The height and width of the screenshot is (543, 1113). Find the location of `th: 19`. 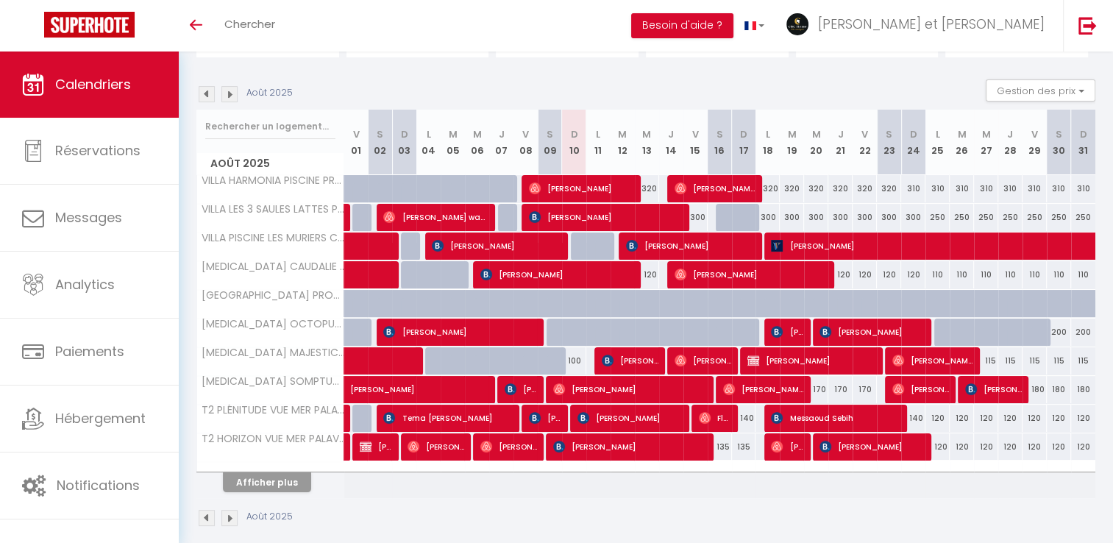

th: 19 is located at coordinates (791, 142).